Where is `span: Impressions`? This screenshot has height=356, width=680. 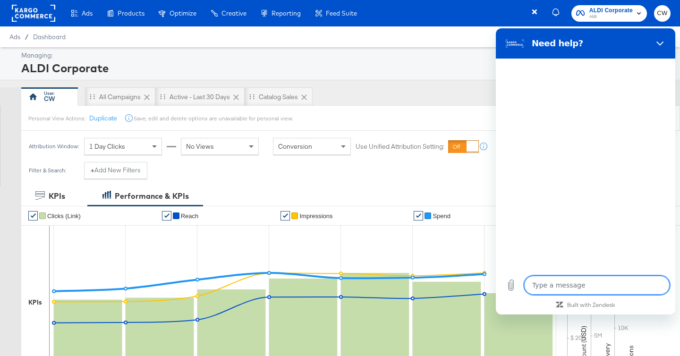 span: Impressions is located at coordinates (316, 216).